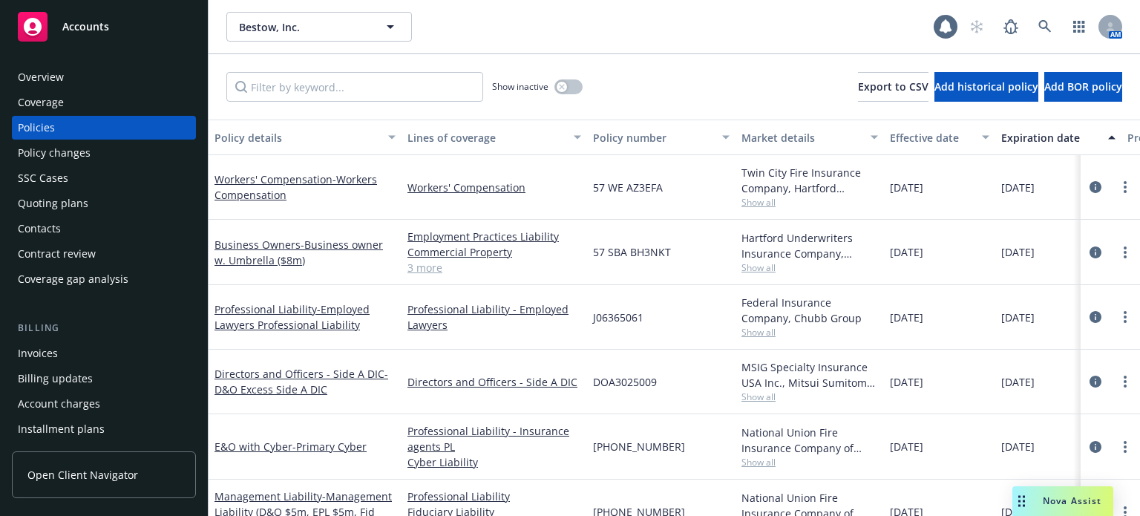  I want to click on span: Open Client Navigator, so click(82, 474).